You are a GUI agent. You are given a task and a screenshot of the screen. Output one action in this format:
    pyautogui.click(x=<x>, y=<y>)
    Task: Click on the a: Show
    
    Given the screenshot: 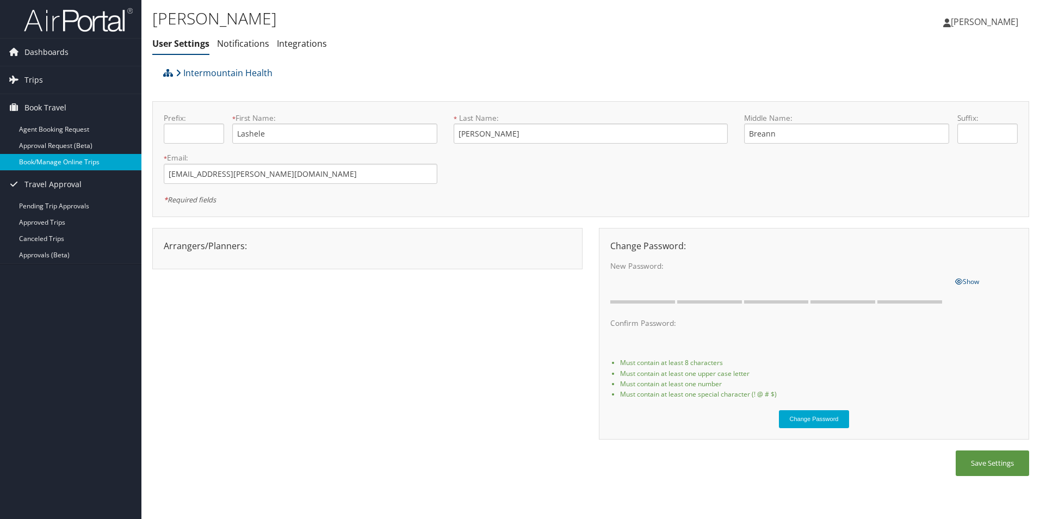 What is the action you would take?
    pyautogui.click(x=967, y=281)
    